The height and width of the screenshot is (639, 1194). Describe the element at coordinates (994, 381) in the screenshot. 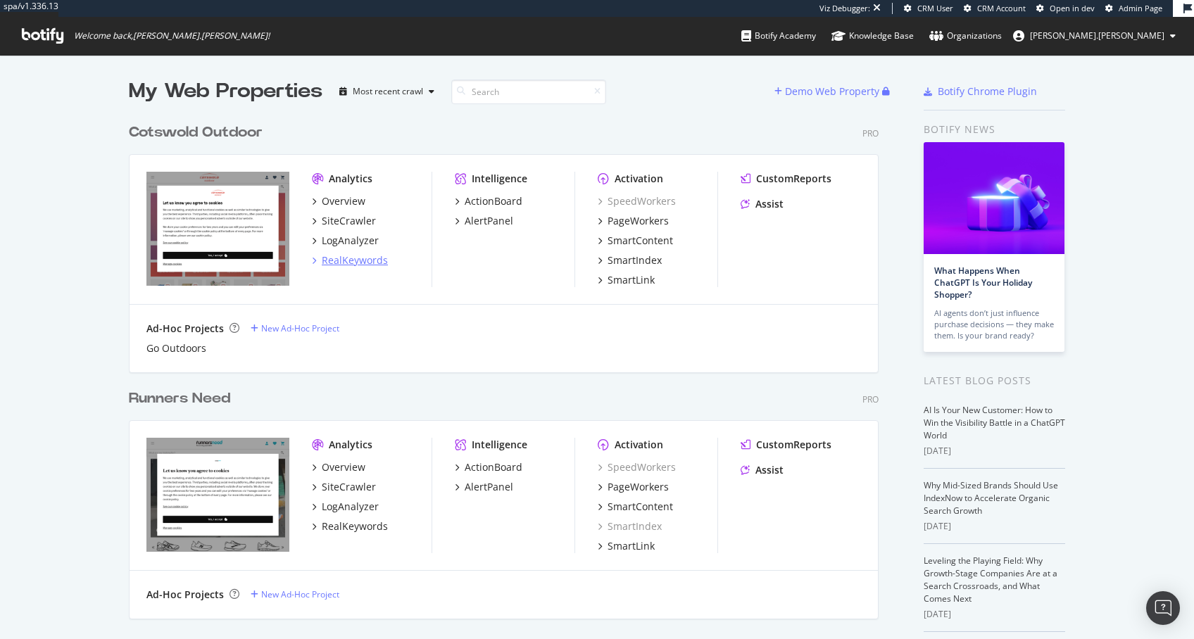

I see `div: Latest Blog Posts` at that location.